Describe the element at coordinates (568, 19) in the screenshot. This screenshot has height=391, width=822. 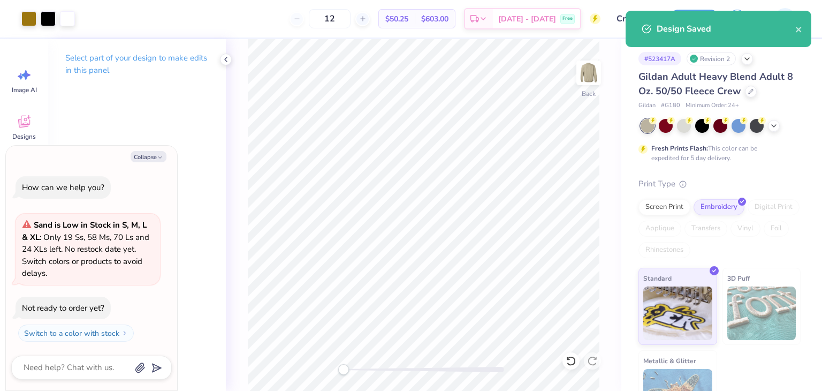
I see `span: Free` at that location.